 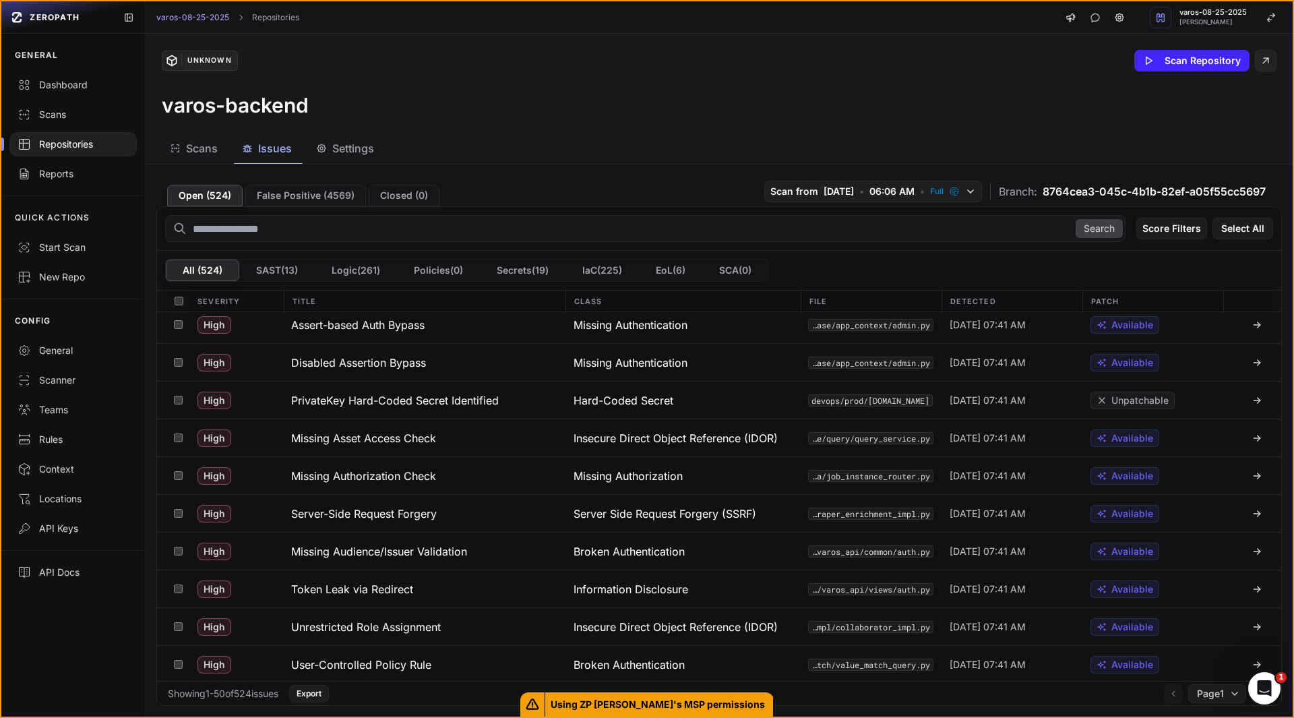 What do you see at coordinates (209, 61) in the screenshot?
I see `div: Unknown` at bounding box center [209, 61].